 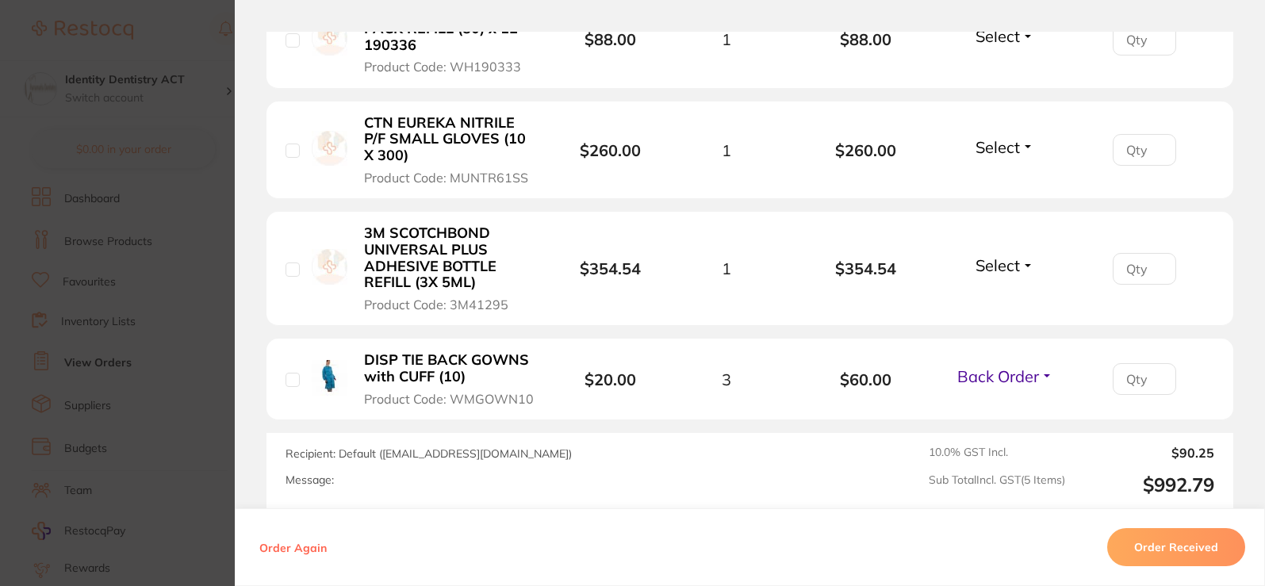 What do you see at coordinates (293, 547) in the screenshot?
I see `button: Order Again` at bounding box center [293, 547].